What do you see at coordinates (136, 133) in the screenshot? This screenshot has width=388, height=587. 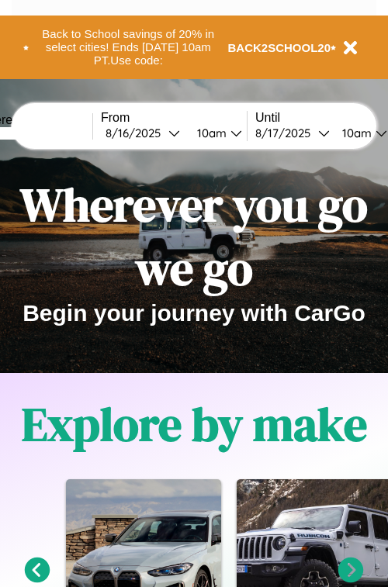 I see `div: 8 / 16 / 2025` at bounding box center [136, 133].